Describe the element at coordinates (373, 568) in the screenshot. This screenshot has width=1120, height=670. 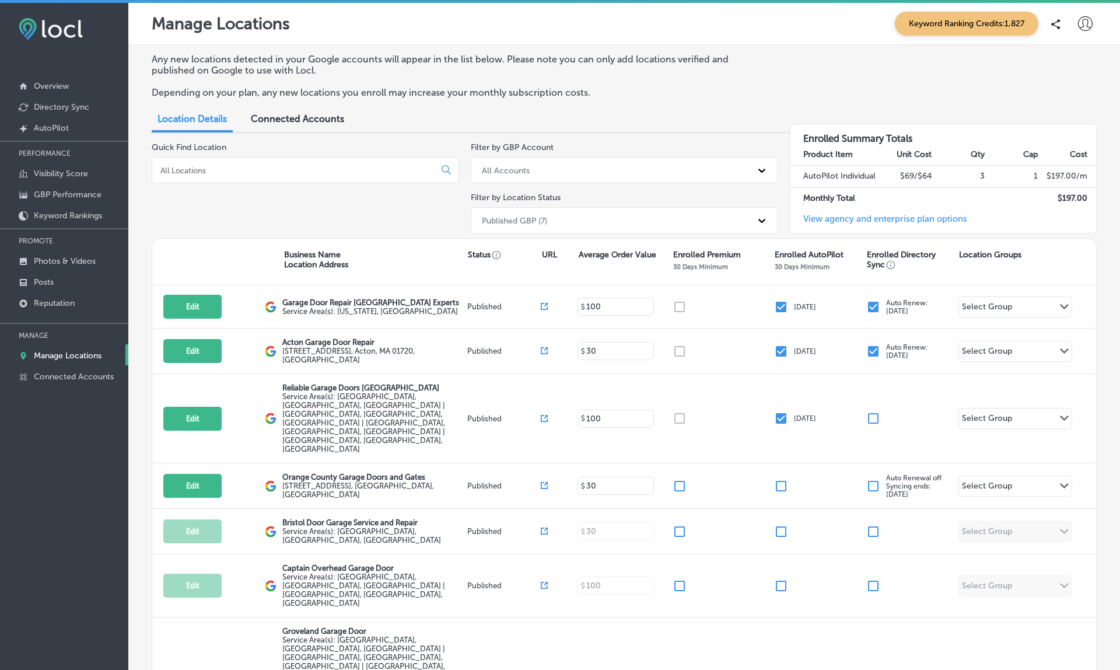
I see `p: Captain Overhead Garage Door` at that location.